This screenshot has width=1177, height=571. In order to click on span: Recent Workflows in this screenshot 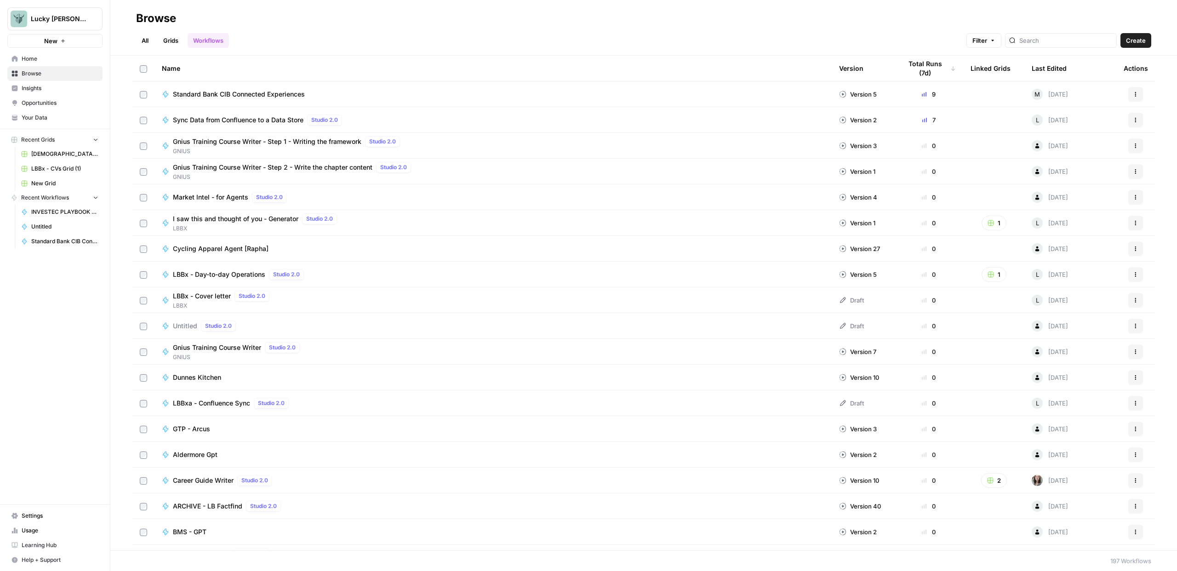, I will do `click(45, 198)`.